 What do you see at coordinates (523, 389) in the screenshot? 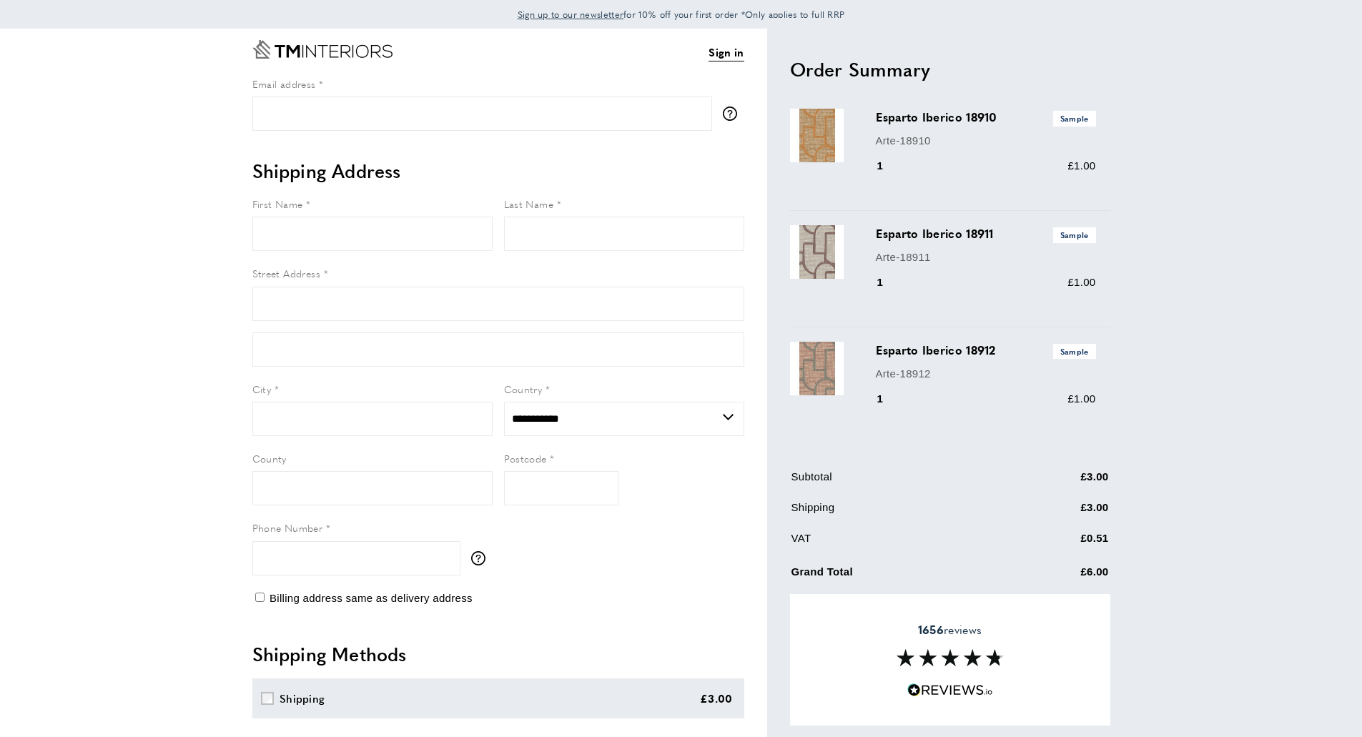
I see `span: Country` at bounding box center [523, 389].